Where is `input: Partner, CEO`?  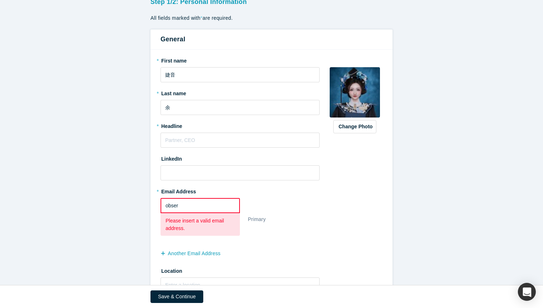 input: Partner, CEO is located at coordinates (240, 140).